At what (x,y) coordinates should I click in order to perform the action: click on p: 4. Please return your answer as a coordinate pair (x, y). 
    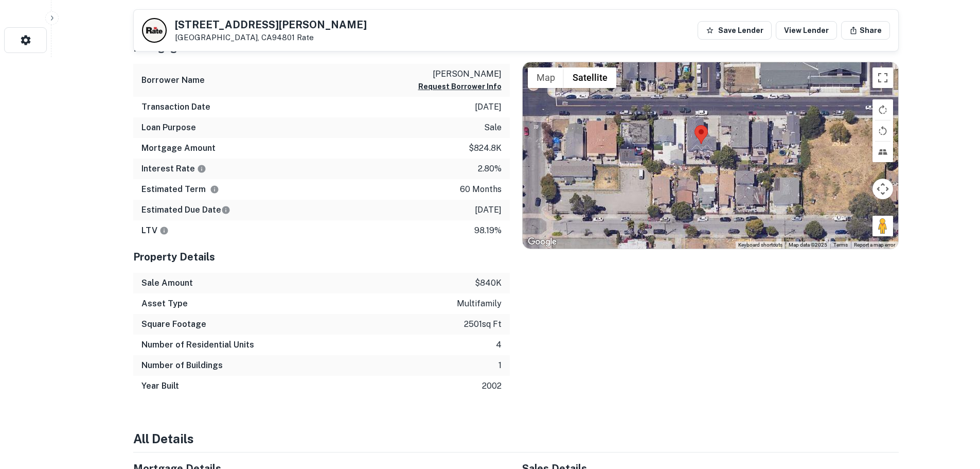
    Looking at the image, I should click on (499, 345).